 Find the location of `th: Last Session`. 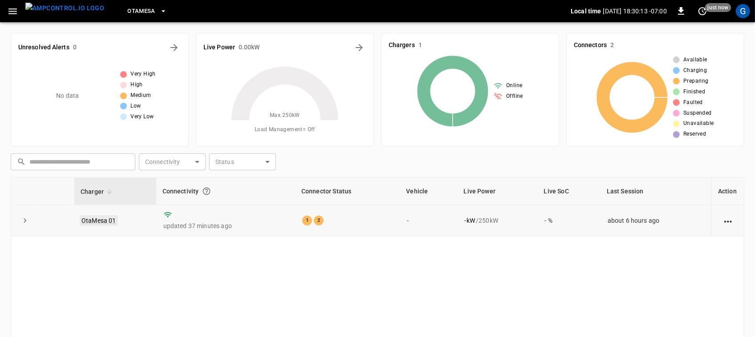

th: Last Session is located at coordinates (656, 191).